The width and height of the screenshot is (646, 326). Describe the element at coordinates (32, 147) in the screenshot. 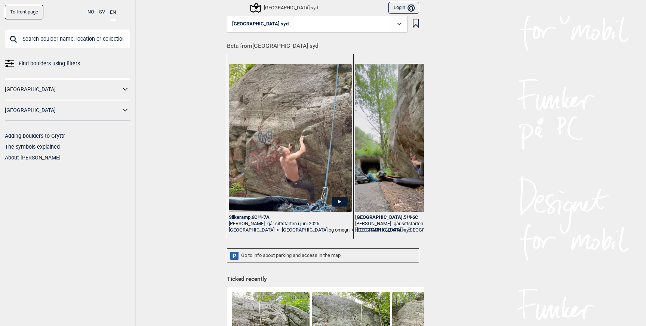

I see `a: The symbols explained` at that location.